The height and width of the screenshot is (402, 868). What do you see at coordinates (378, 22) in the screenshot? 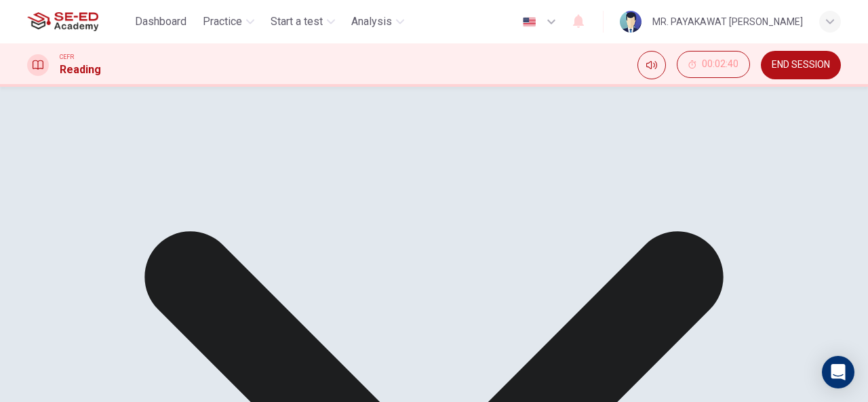
I see `button: Analysis` at bounding box center [378, 22].